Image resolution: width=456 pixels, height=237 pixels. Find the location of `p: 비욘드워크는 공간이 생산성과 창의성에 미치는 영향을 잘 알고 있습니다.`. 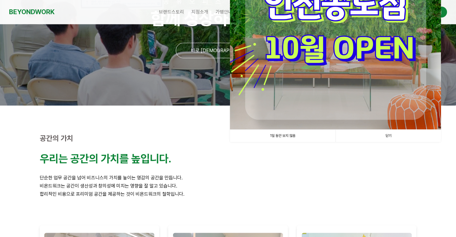

p: 비욘드워크는 공간이 생산성과 창의성에 미치는 영향을 잘 알고 있습니다. is located at coordinates (228, 186).